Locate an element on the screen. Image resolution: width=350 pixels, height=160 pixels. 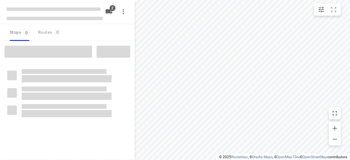
a: Routetitan is located at coordinates (240, 157).